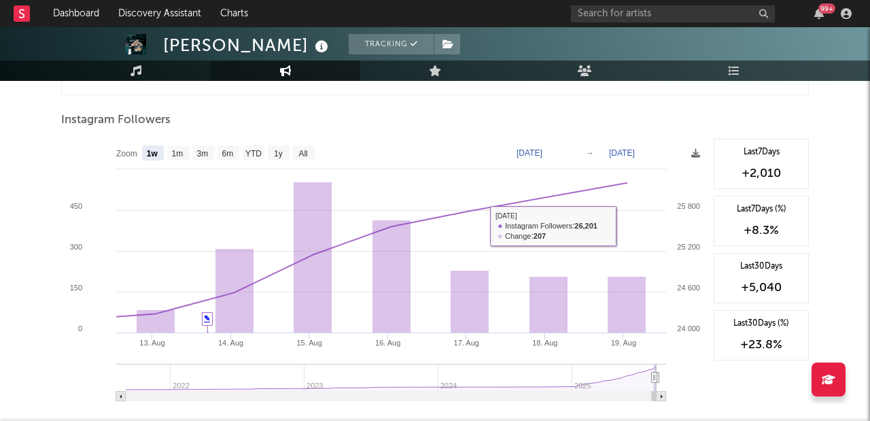  Describe the element at coordinates (689, 206) in the screenshot. I see `text: 25 800` at that location.